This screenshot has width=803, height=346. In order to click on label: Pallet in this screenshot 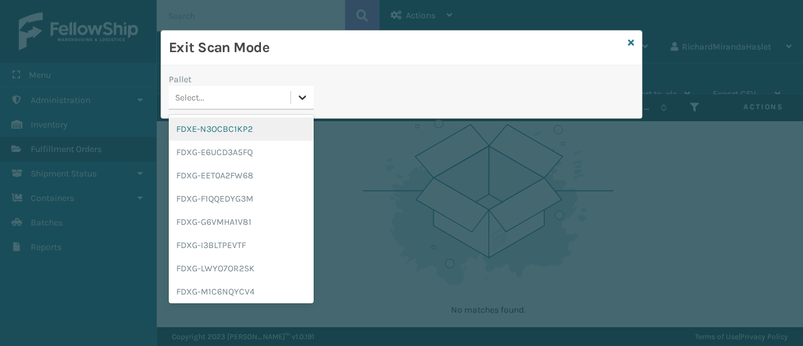, I will do `click(180, 79)`.